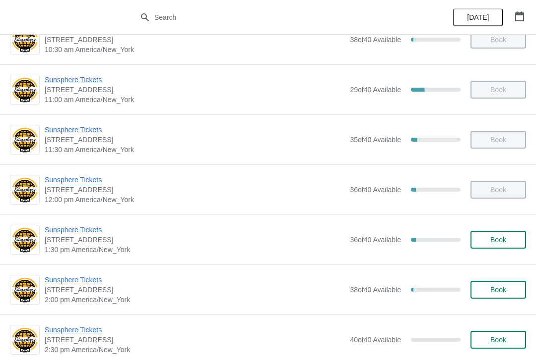  Describe the element at coordinates (25, 40) in the screenshot. I see `img: Sunsphere Tickets | 810 Clinch Avenue, Knoxville, TN, USA | 10:30 am America/New_York` at that location.